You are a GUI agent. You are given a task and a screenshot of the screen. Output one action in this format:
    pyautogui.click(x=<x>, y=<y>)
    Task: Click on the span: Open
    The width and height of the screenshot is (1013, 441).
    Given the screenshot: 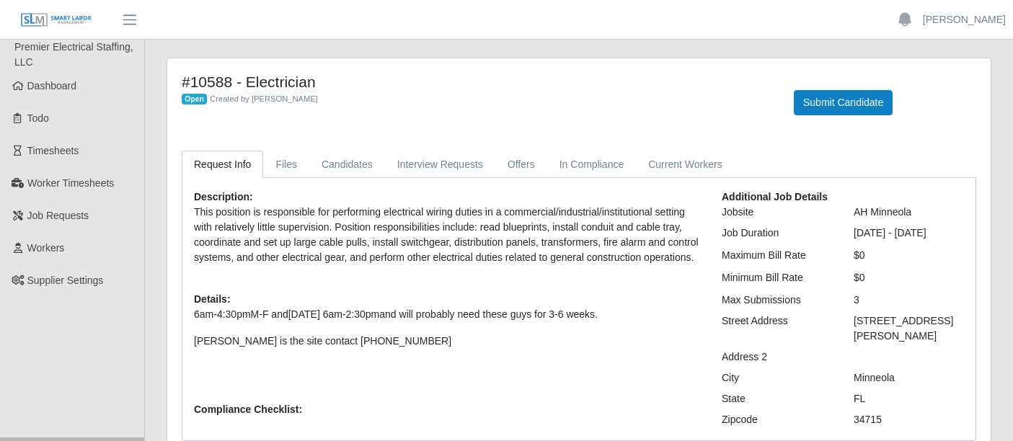 What is the action you would take?
    pyautogui.click(x=194, y=99)
    